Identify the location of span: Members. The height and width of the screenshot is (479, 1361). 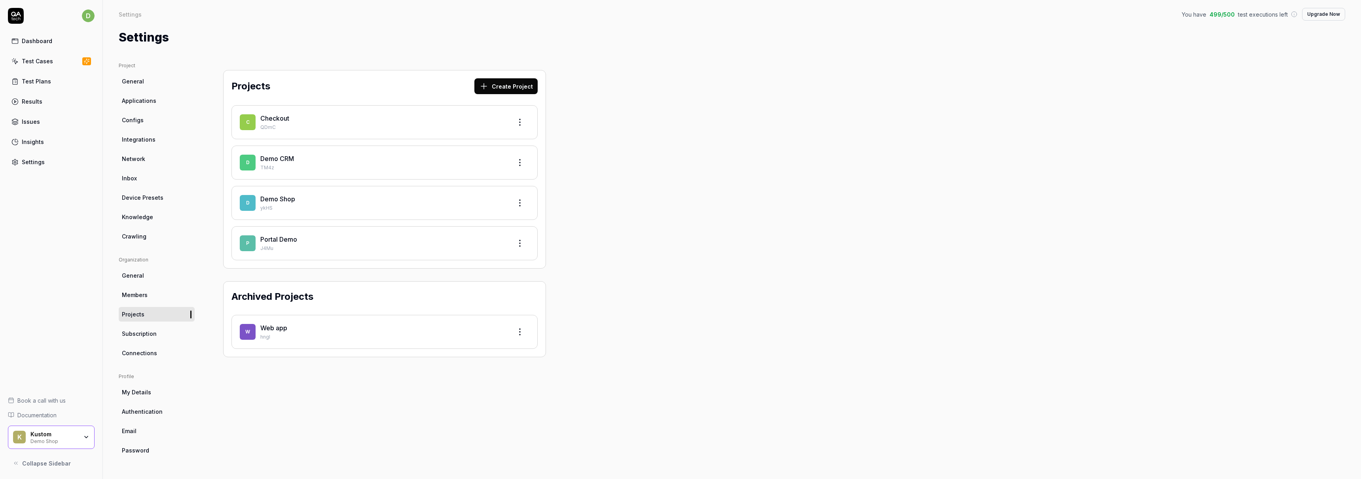
(134, 295).